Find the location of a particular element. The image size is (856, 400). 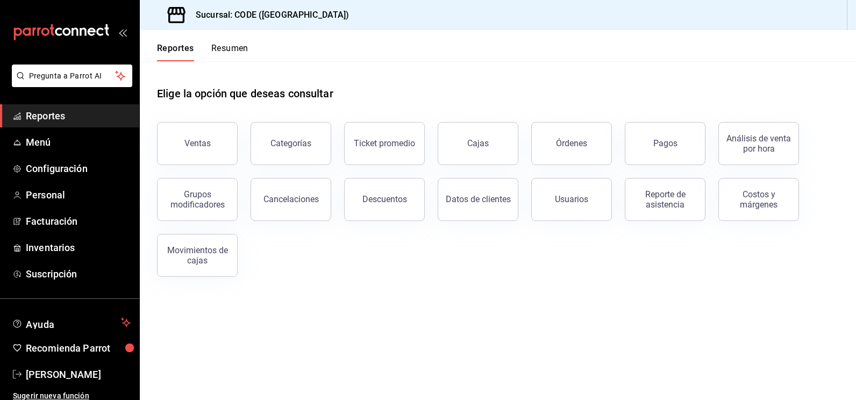

button: Cajas is located at coordinates (478, 143).